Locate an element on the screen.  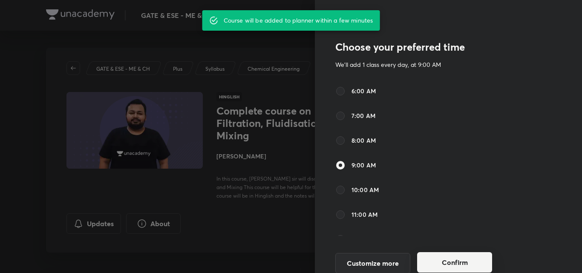
span: 12:00 PM is located at coordinates (364, 239).